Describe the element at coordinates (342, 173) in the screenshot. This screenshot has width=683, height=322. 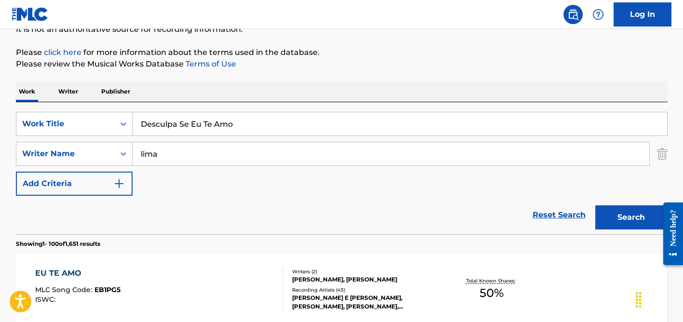
I see `form: Search Form` at that location.